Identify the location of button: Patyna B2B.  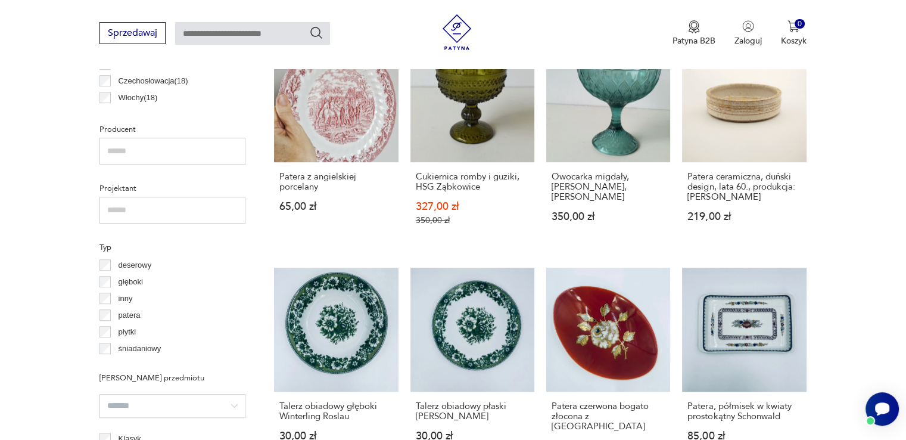
(694, 33).